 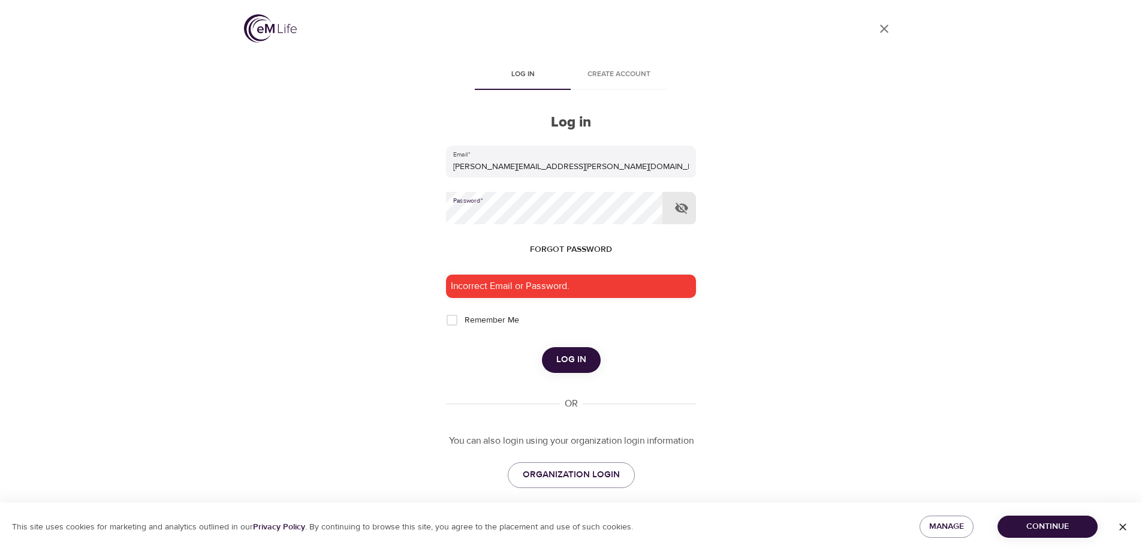 I want to click on button: Manage, so click(x=947, y=526).